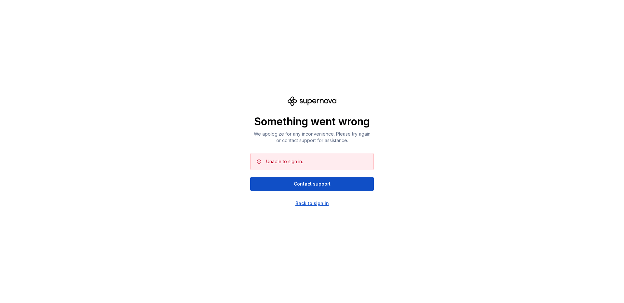  Describe the element at coordinates (312, 204) in the screenshot. I see `a: Back to sign in` at that location.